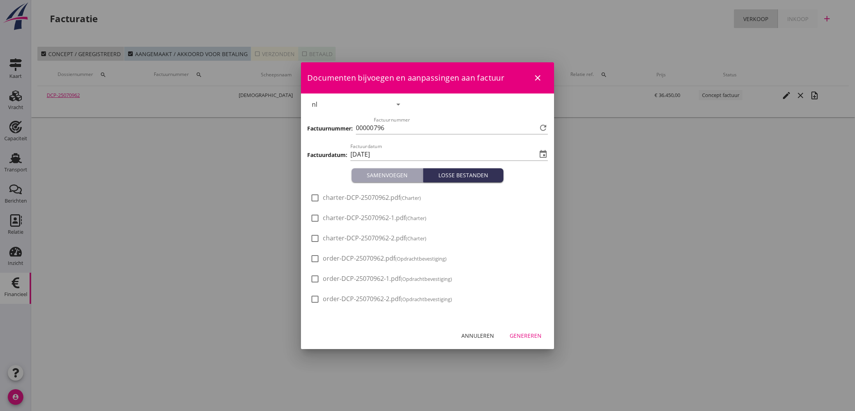  What do you see at coordinates (315, 104) in the screenshot?
I see `div: nl` at bounding box center [315, 104].